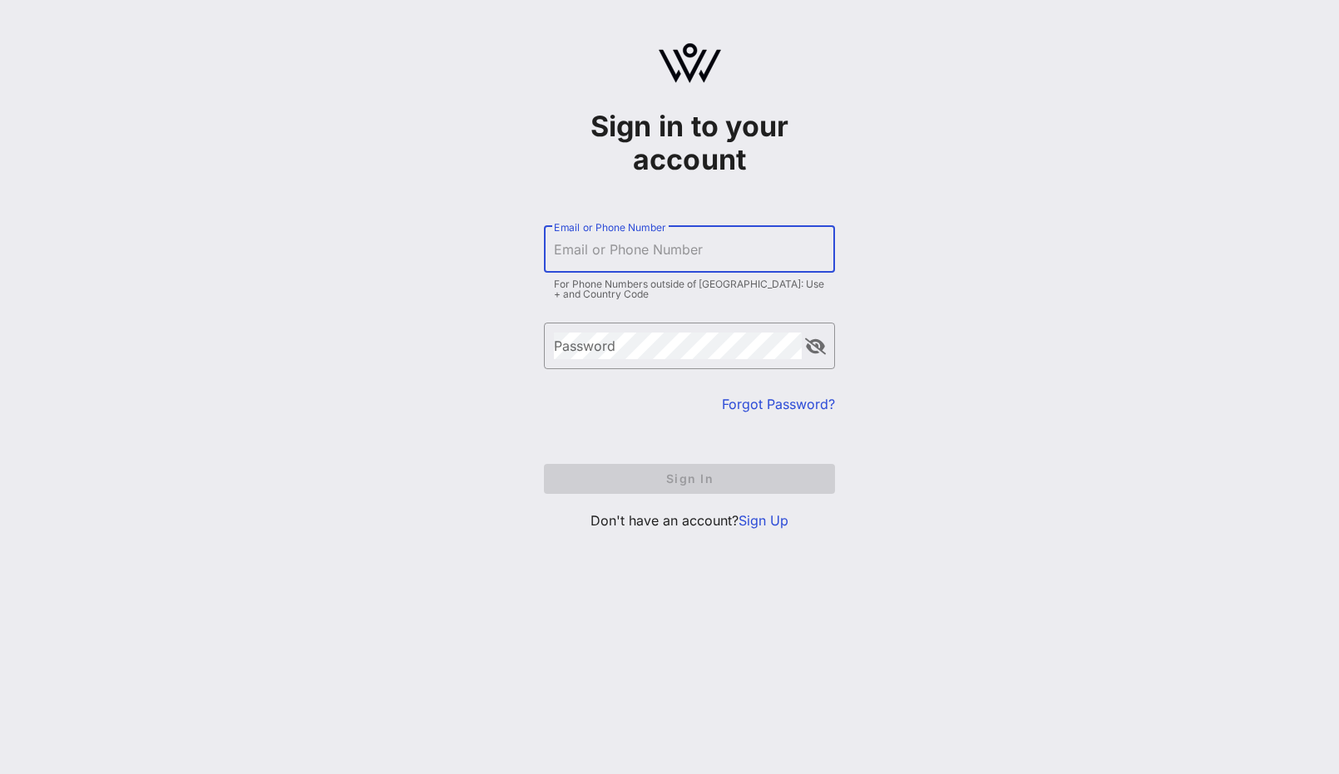 The image size is (1339, 774). What do you see at coordinates (689, 249) in the screenshot?
I see `input: Email or Phone Number` at bounding box center [689, 249].